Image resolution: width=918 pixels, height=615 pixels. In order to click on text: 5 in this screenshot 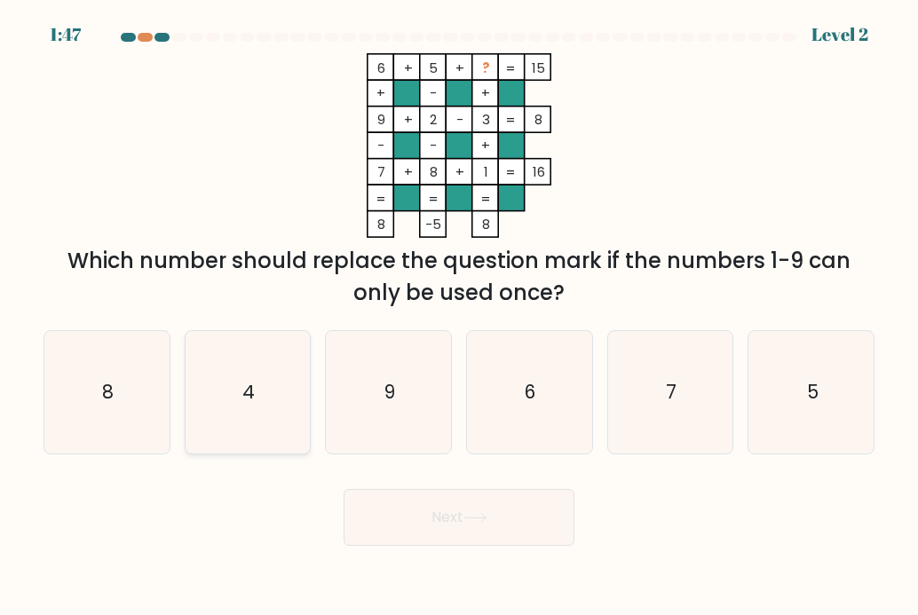, I will do `click(811, 391)`.